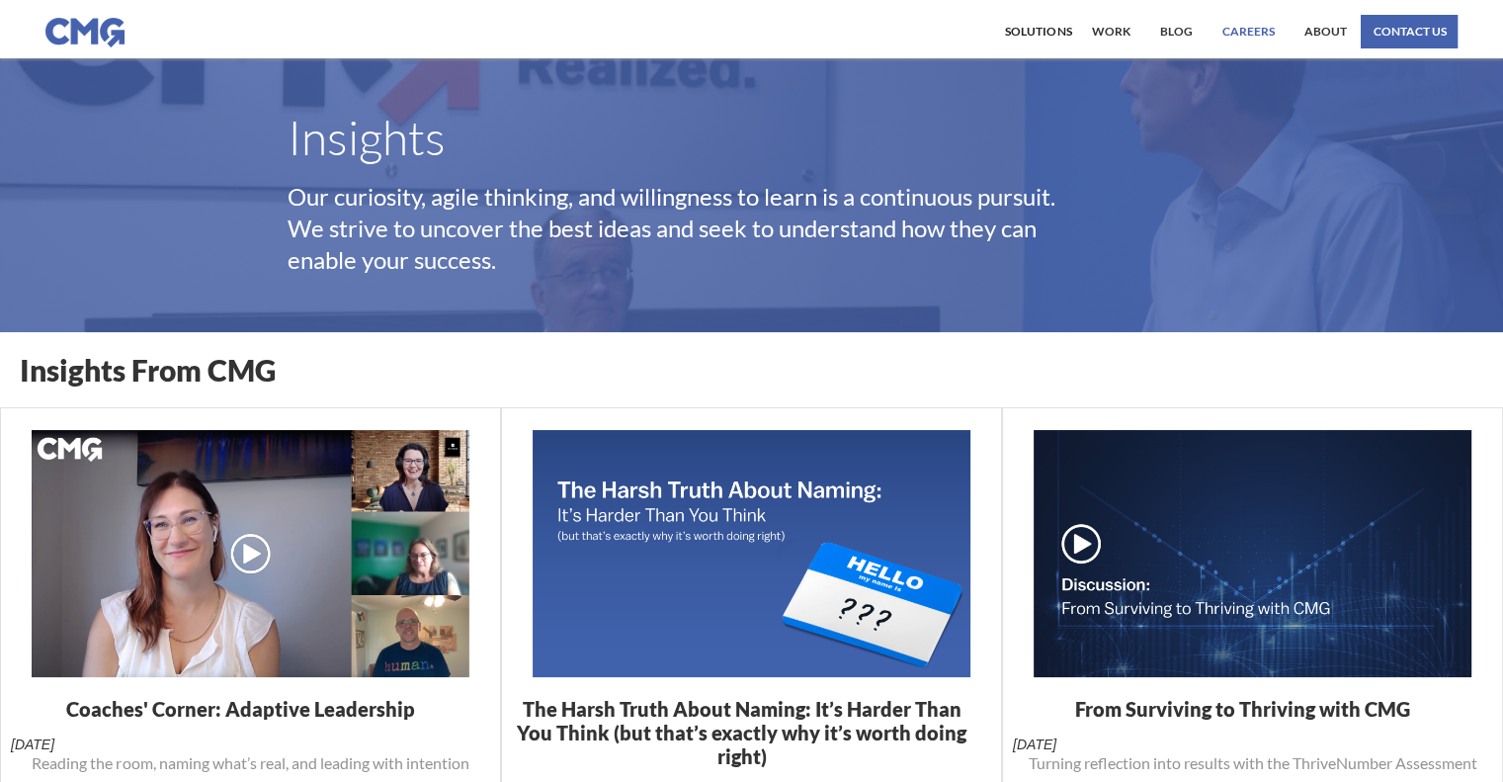 This screenshot has width=1503, height=782. I want to click on div: Solutions, so click(1038, 32).